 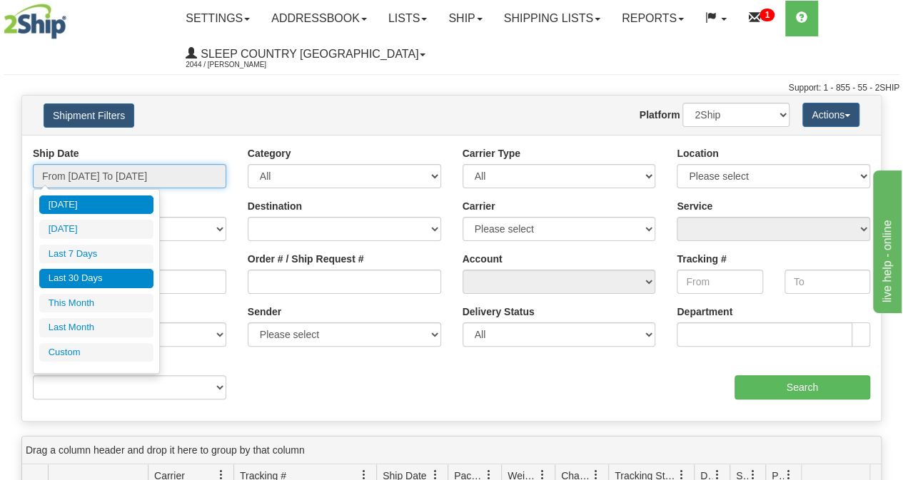 What do you see at coordinates (653, 19) in the screenshot?
I see `a: Reports` at bounding box center [653, 19].